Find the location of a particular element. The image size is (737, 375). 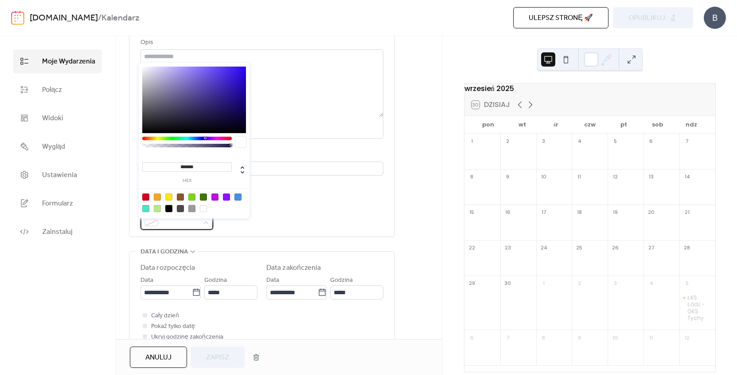

span: Formularz is located at coordinates (58, 204).